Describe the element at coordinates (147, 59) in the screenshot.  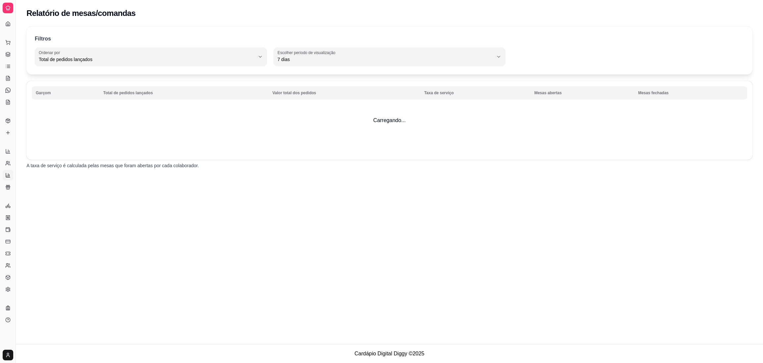
I see `span: Total de pedidos lançados` at that location.